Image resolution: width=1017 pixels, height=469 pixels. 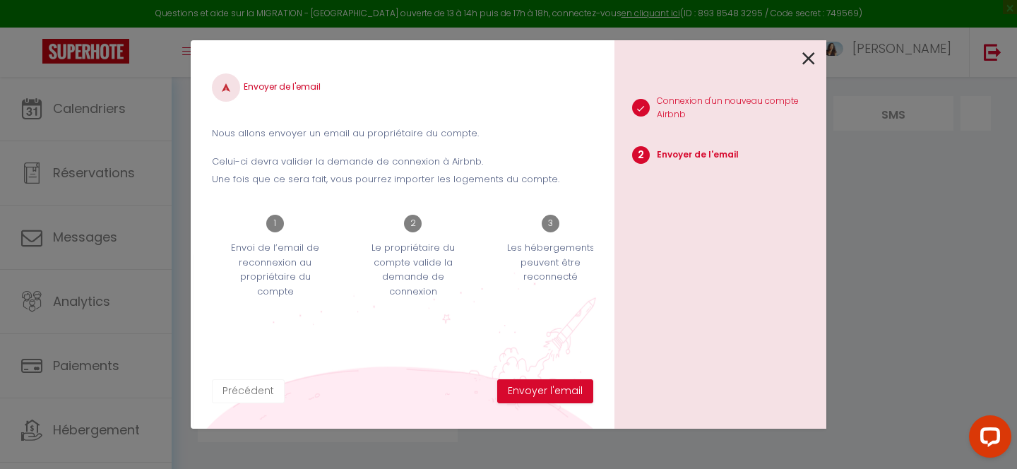 What do you see at coordinates (275, 223) in the screenshot?
I see `span: 1` at bounding box center [275, 223].